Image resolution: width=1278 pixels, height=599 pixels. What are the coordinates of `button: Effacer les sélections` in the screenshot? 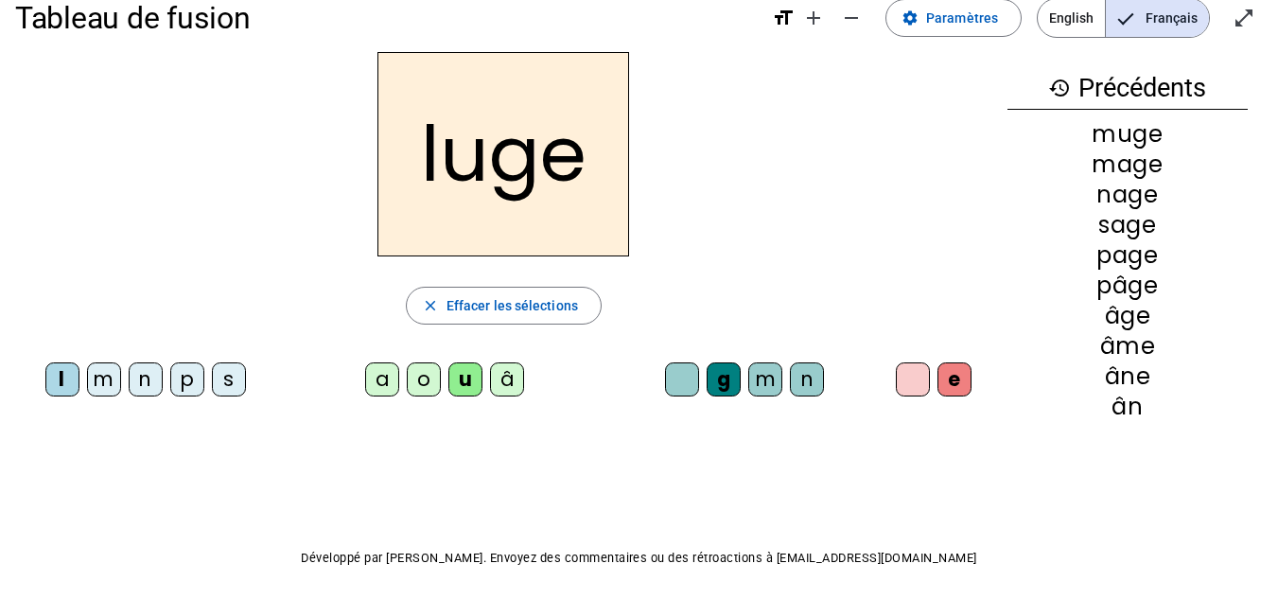 It's located at (503, 306).